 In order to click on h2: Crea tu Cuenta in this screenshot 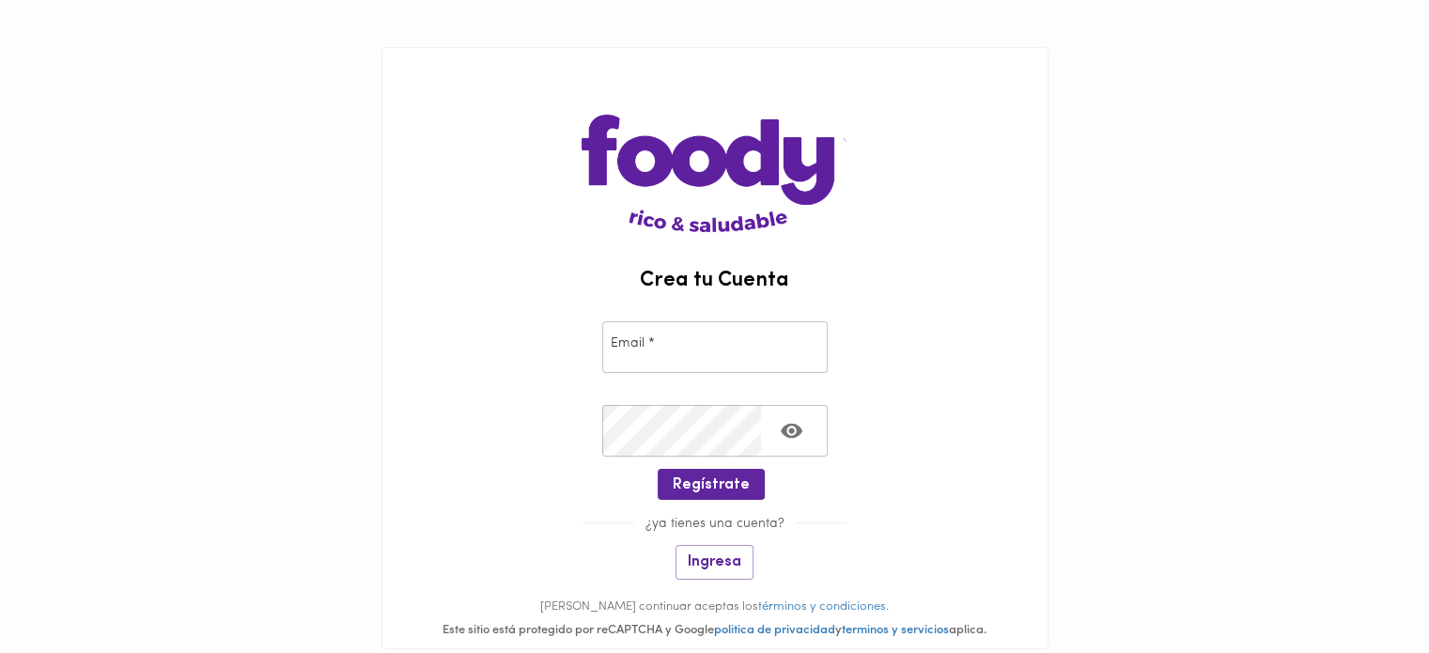, I will do `click(715, 281)`.